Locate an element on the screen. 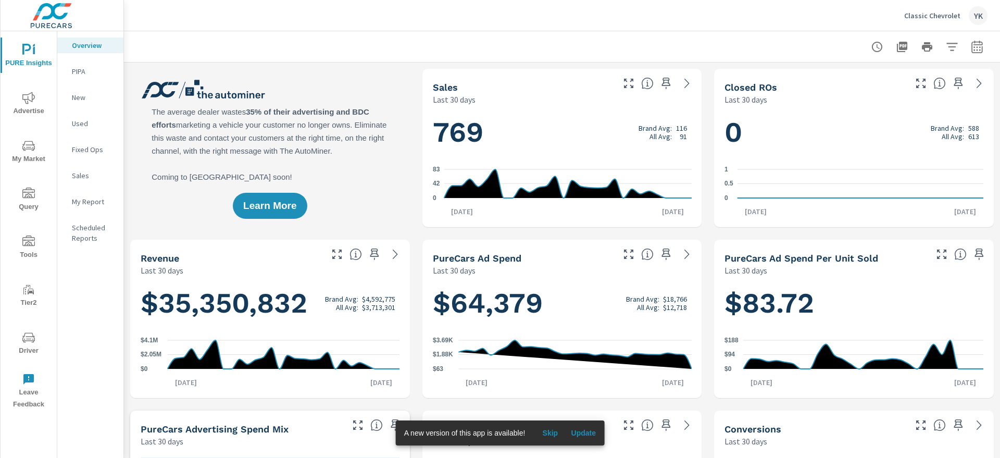  p: PIPA is located at coordinates (93, 71).